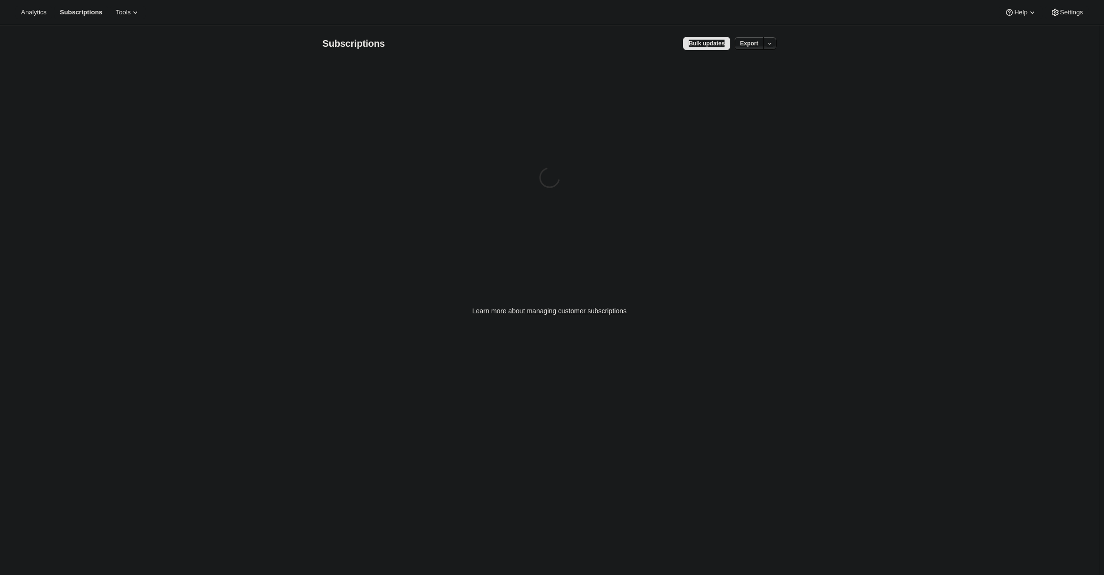 This screenshot has height=575, width=1104. Describe the element at coordinates (749, 43) in the screenshot. I see `span: Export` at that location.